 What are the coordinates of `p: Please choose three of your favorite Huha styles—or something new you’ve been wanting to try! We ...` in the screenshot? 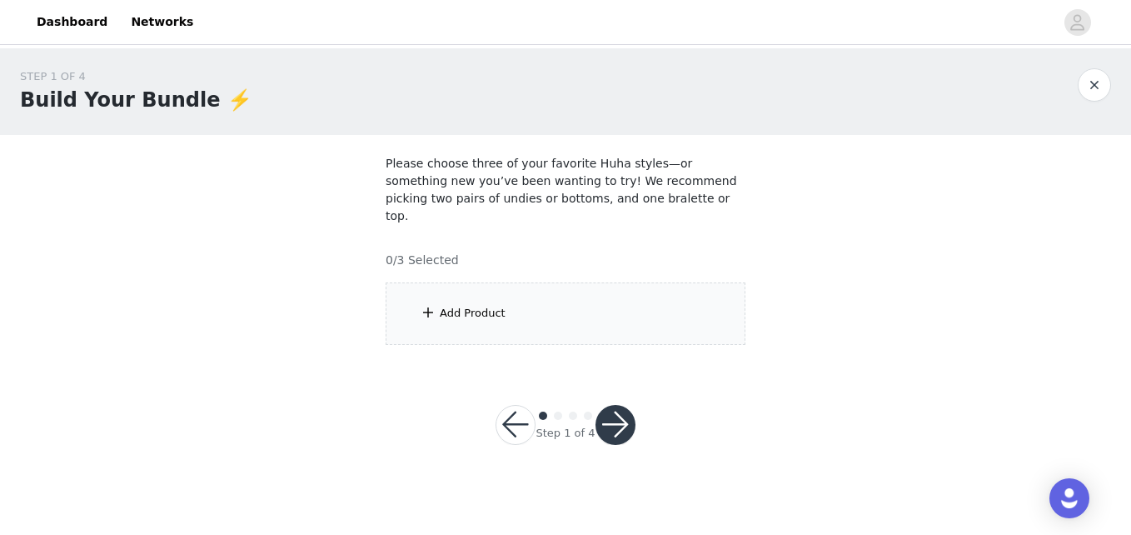 It's located at (565, 190).